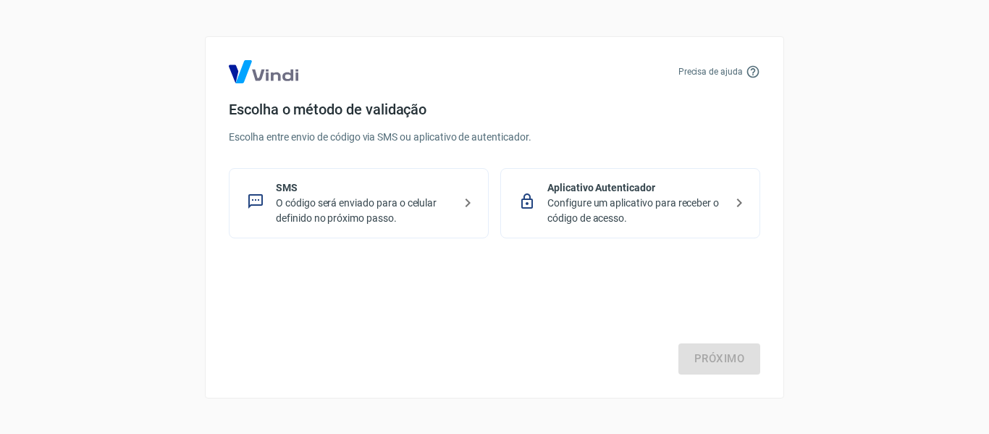 The height and width of the screenshot is (434, 989). I want to click on div: SMSO código será enviado para o celular definido no próximo passo., so click(359, 203).